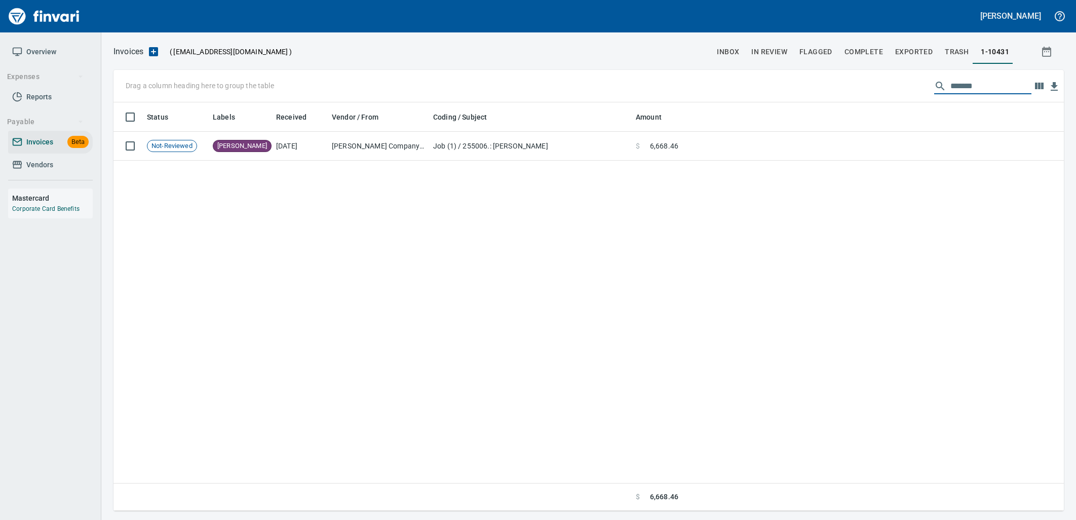  Describe the element at coordinates (39, 97) in the screenshot. I see `span: Reports` at that location.